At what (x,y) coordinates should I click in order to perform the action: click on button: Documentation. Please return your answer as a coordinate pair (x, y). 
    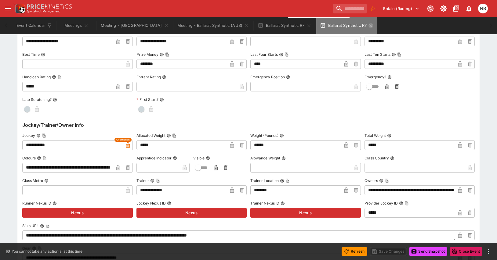
    Looking at the image, I should click on (456, 9).